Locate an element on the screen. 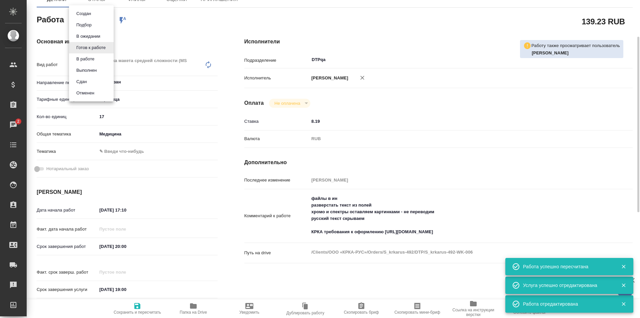 This screenshot has height=318, width=640. button: Отменен is located at coordinates (85, 93).